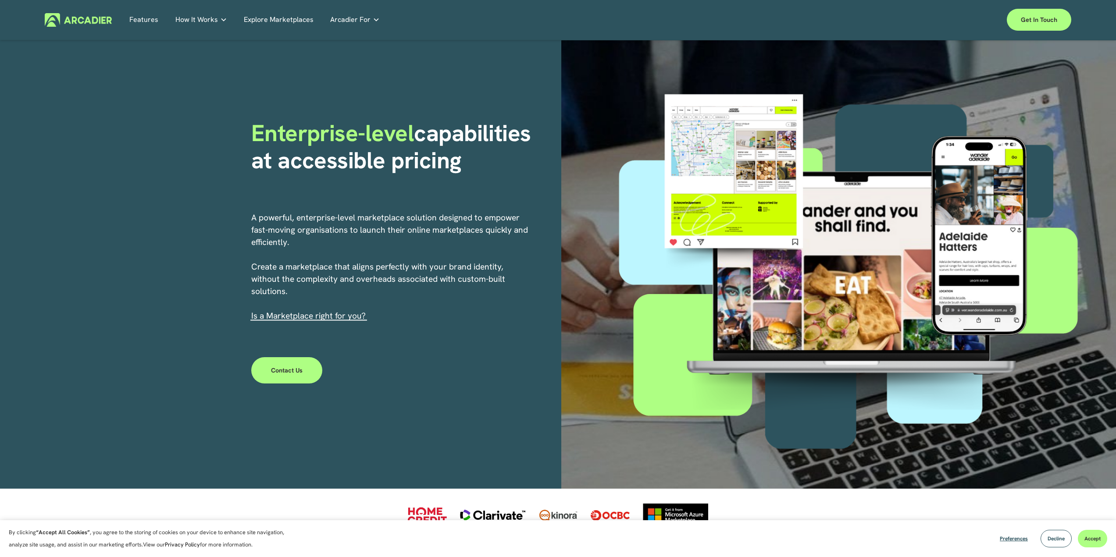  What do you see at coordinates (182, 545) in the screenshot?
I see `a: Privacy Policy` at bounding box center [182, 545].